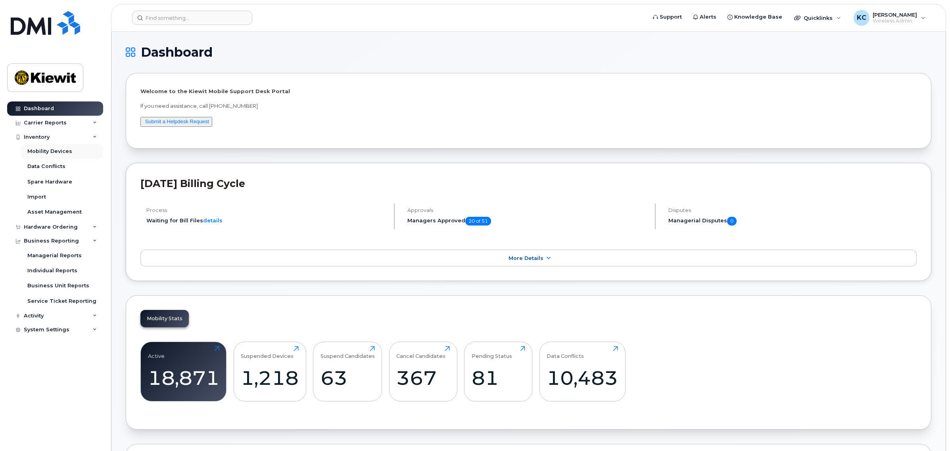 The width and height of the screenshot is (950, 451). What do you see at coordinates (732, 221) in the screenshot?
I see `span: 0` at bounding box center [732, 221].